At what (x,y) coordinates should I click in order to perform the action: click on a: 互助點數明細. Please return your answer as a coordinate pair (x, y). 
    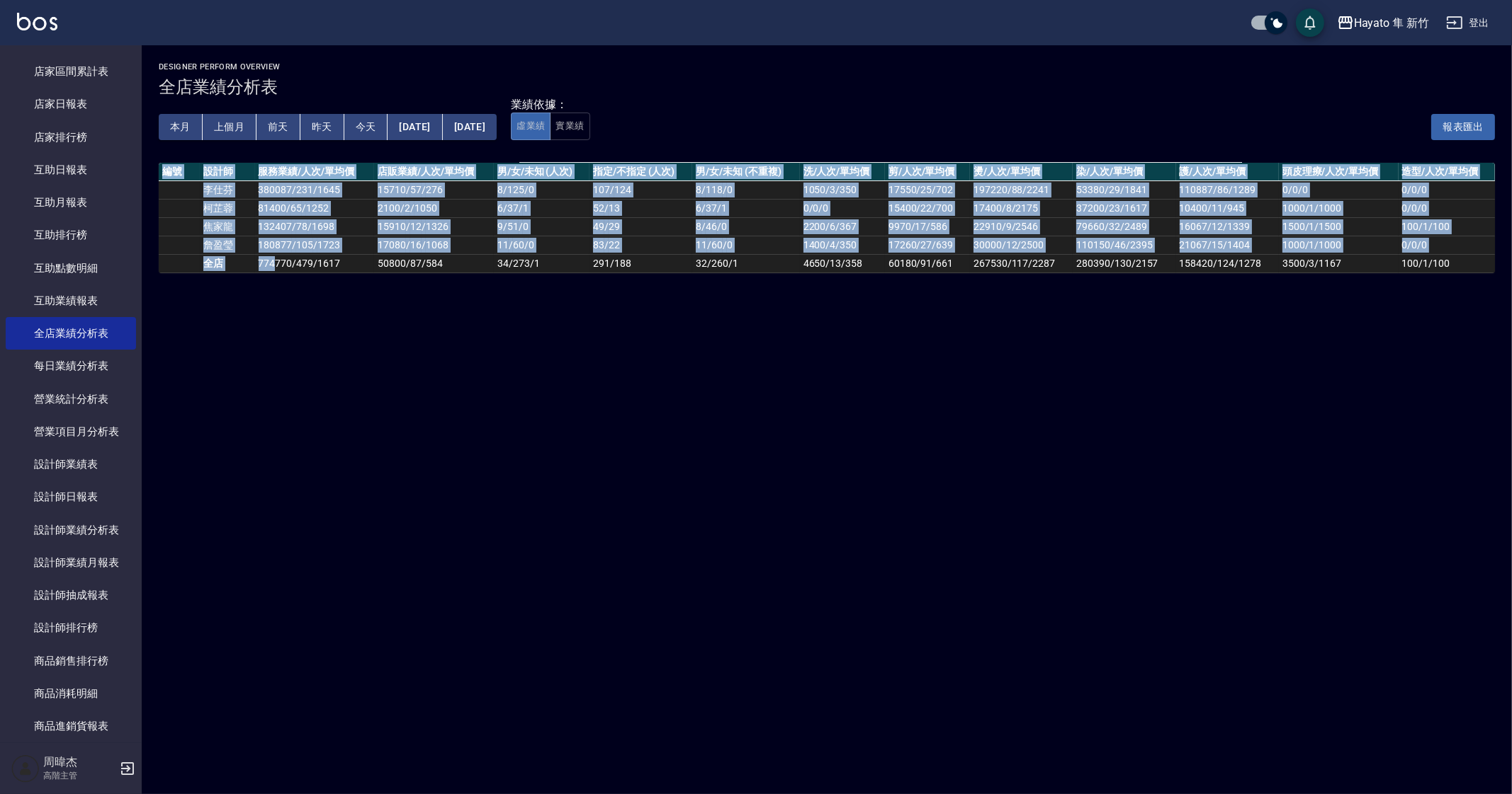
    Looking at the image, I should click on (71, 268).